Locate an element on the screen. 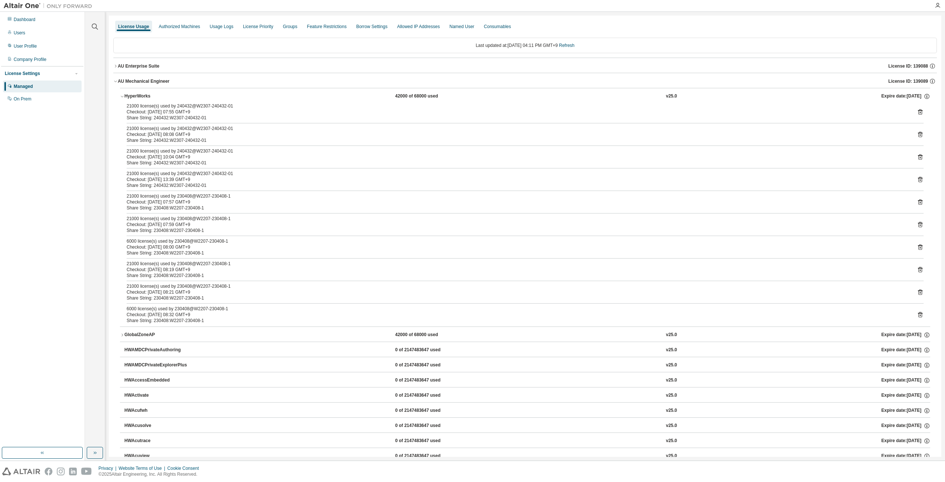 The height and width of the screenshot is (482, 945). div: Managed is located at coordinates (23, 86).